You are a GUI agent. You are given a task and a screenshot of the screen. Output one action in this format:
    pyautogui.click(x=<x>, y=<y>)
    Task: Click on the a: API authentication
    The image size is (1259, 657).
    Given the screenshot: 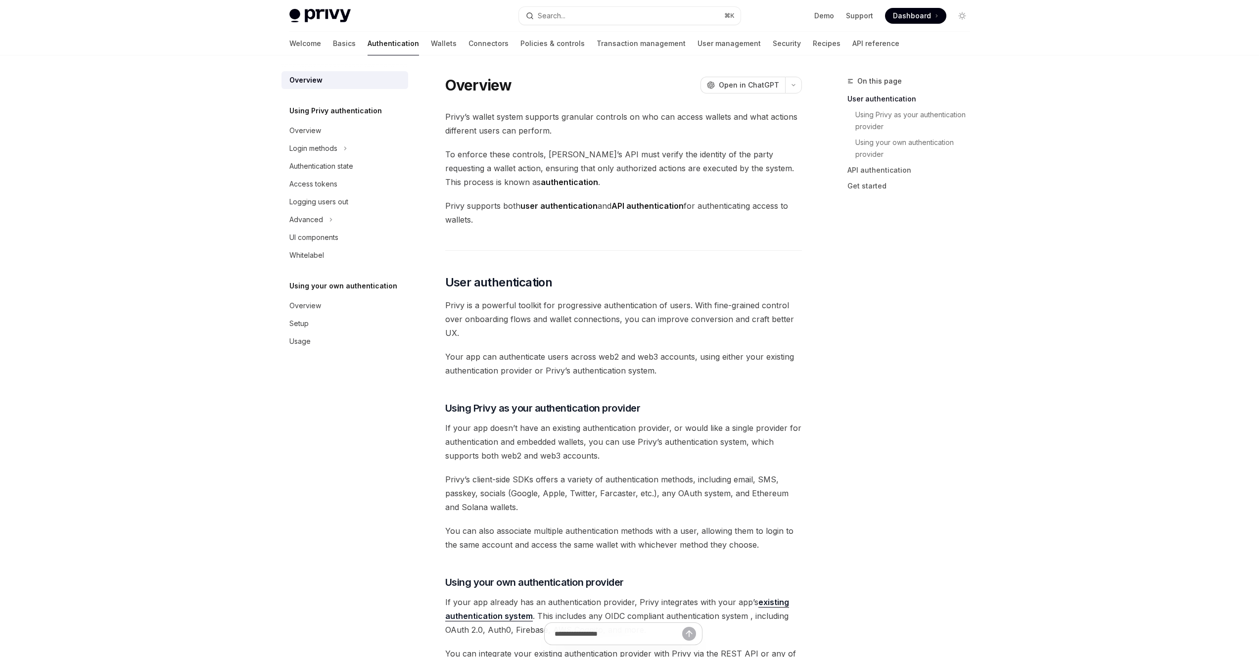 What is the action you would take?
    pyautogui.click(x=913, y=170)
    